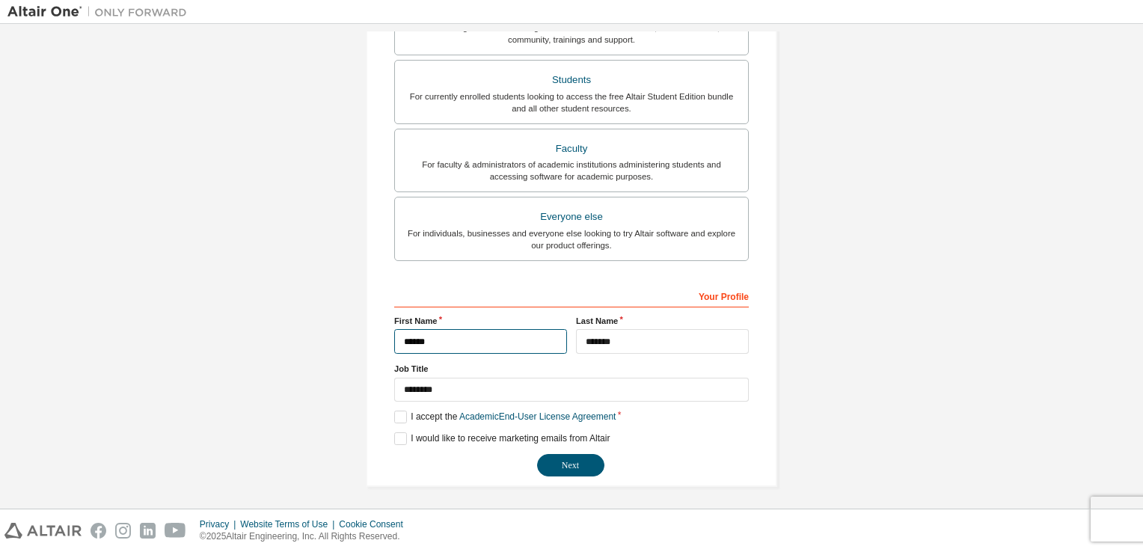  I want to click on div: For individuals, businesses and everyone else looking to try Altair software and explore our prod..., so click(571, 239).